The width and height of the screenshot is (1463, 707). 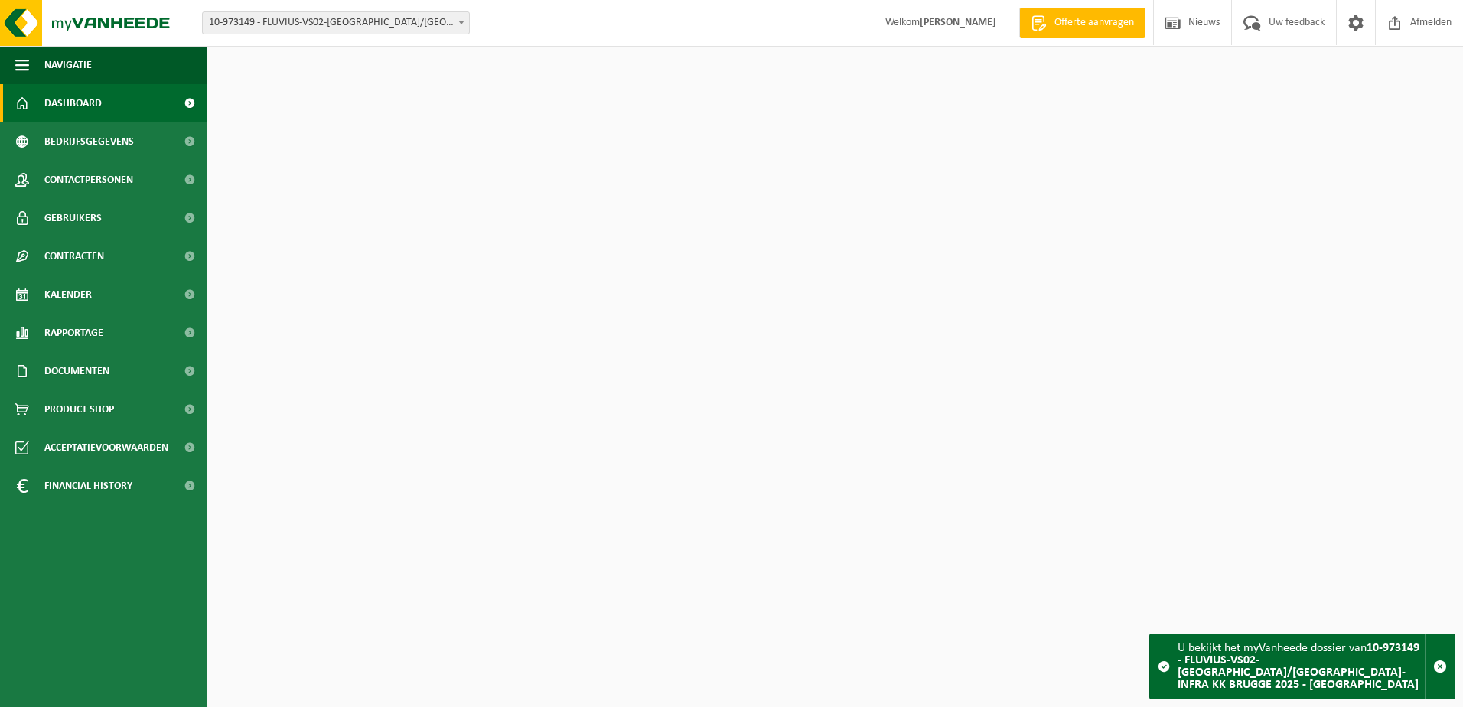 I want to click on span: Contracten, so click(x=74, y=256).